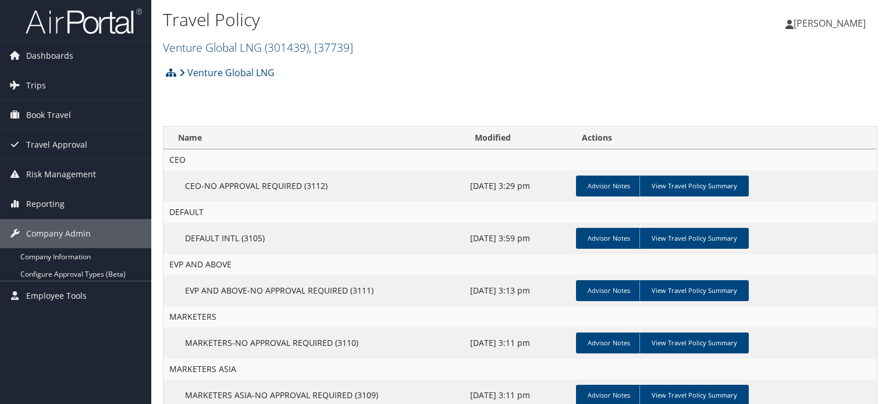 The image size is (889, 404). I want to click on span: , [ 37739 ], so click(331, 47).